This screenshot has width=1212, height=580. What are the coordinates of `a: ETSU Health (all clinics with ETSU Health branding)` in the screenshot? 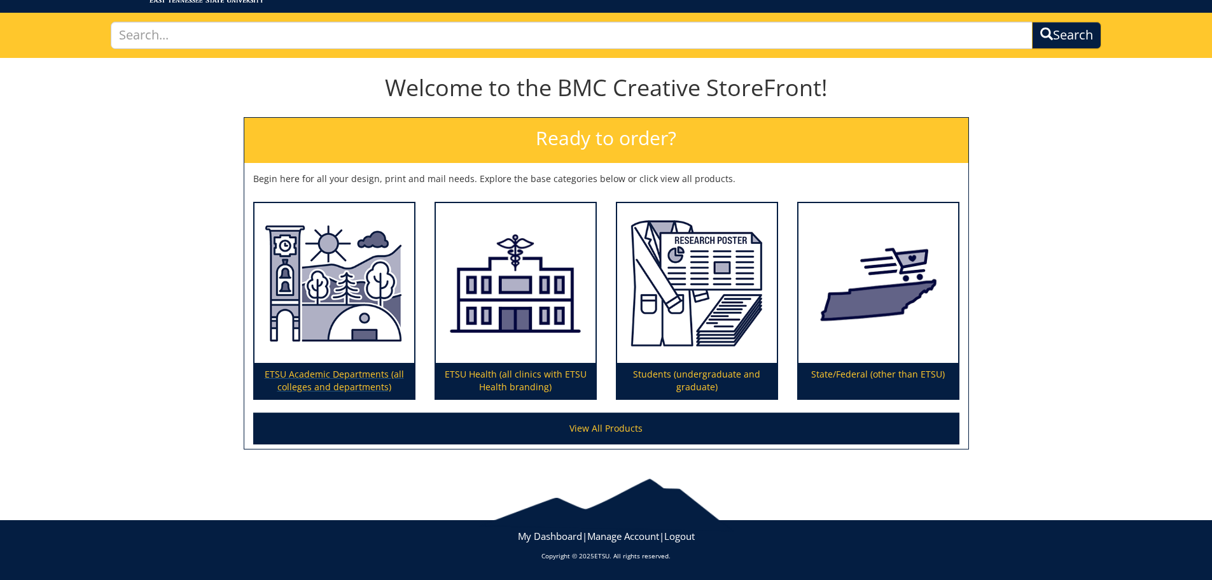 It's located at (515, 301).